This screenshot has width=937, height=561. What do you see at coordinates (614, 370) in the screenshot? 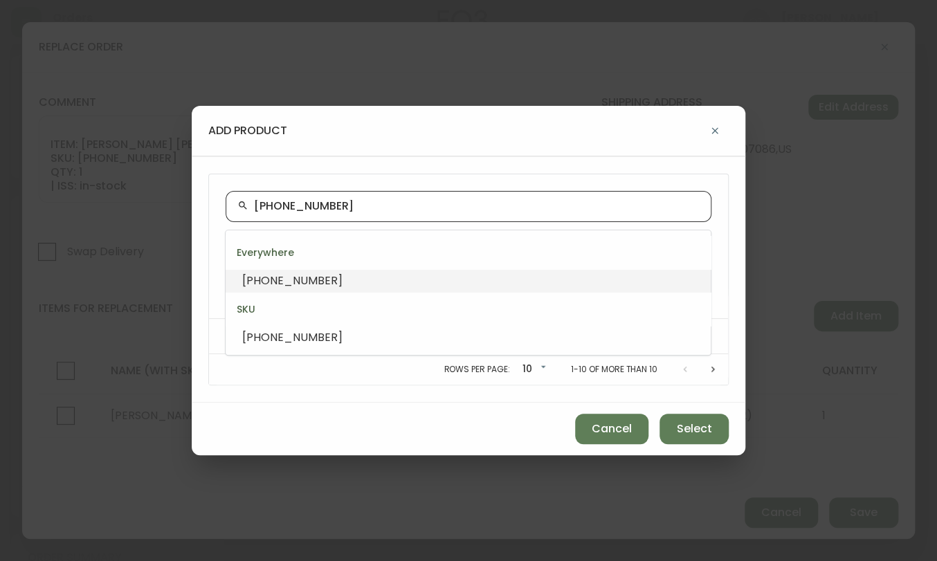
I see `p: 1-10 of more than 10` at bounding box center [614, 370].